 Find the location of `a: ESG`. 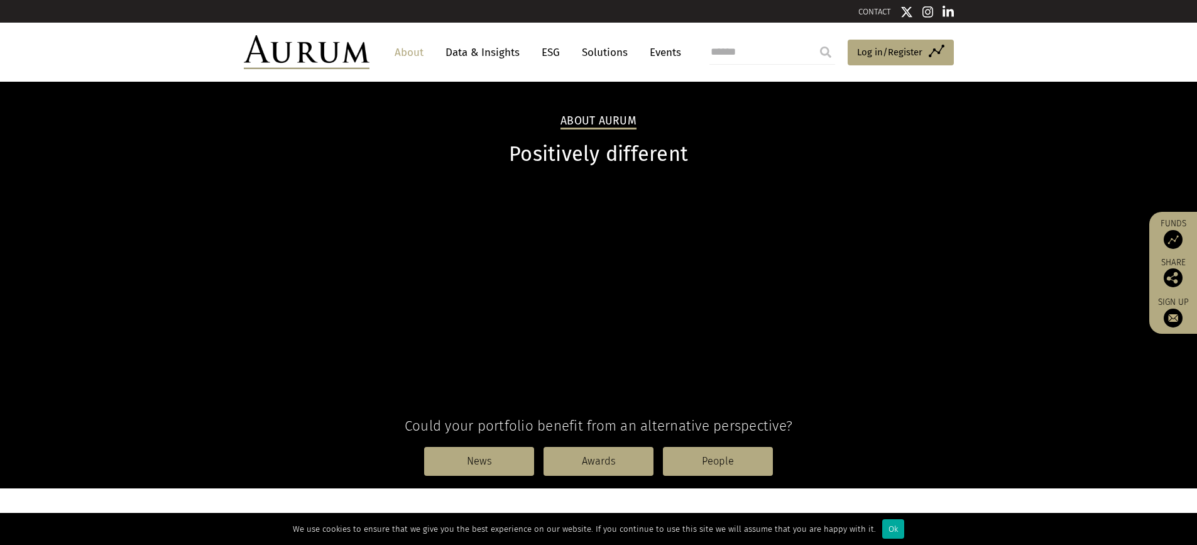

a: ESG is located at coordinates (550, 52).